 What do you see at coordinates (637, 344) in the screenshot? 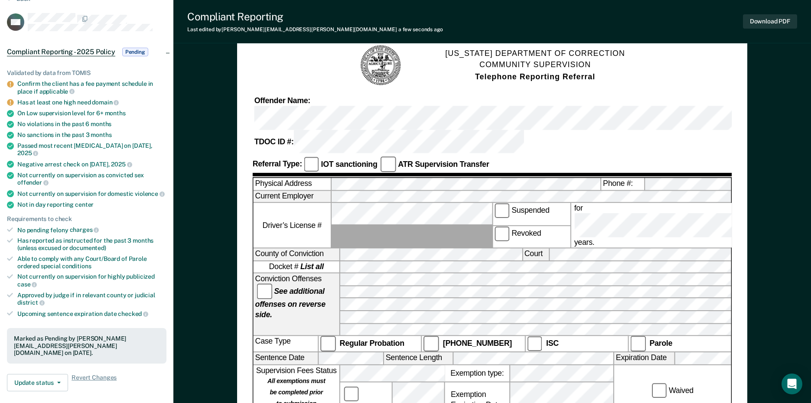
I see `input: Parole` at bounding box center [637, 344].